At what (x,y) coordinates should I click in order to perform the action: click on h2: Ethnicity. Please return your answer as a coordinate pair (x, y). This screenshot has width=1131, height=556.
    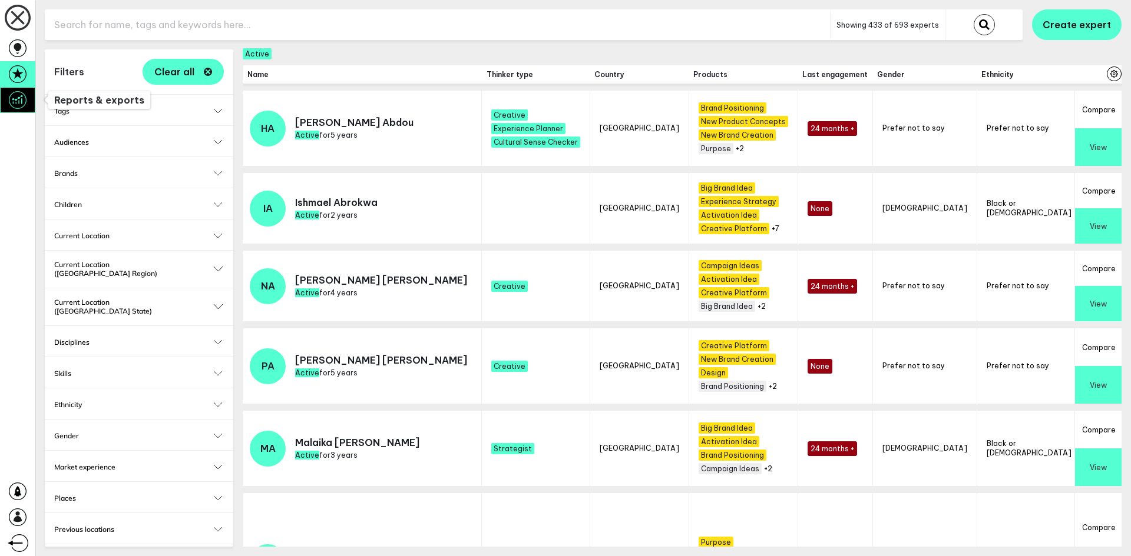
    Looking at the image, I should click on (139, 405).